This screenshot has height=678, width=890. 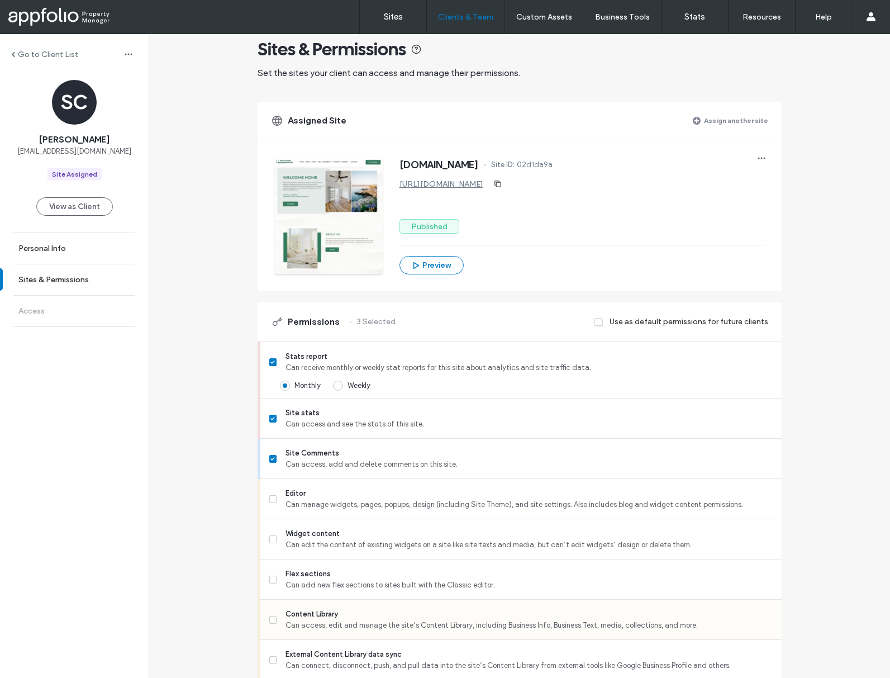 What do you see at coordinates (528, 424) in the screenshot?
I see `span: Can access and see the stats of this site.` at bounding box center [528, 424].